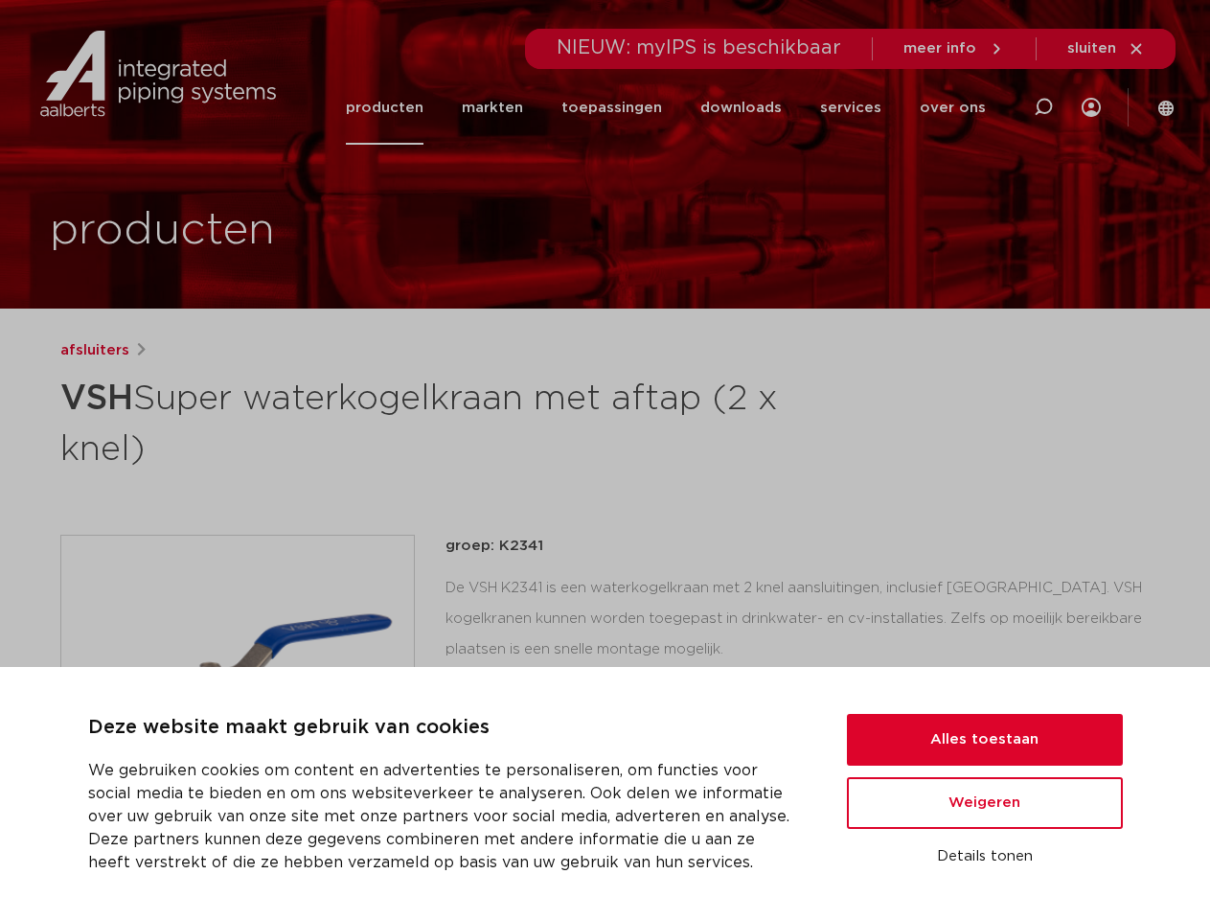 The image size is (1210, 920). What do you see at coordinates (940, 48) in the screenshot?
I see `span: meer info` at bounding box center [940, 48].